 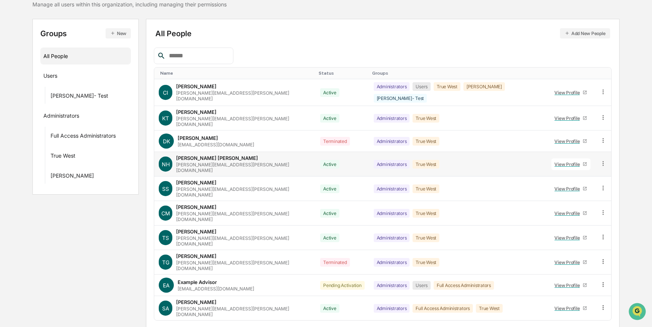 I want to click on div: Groups, so click(x=86, y=33).